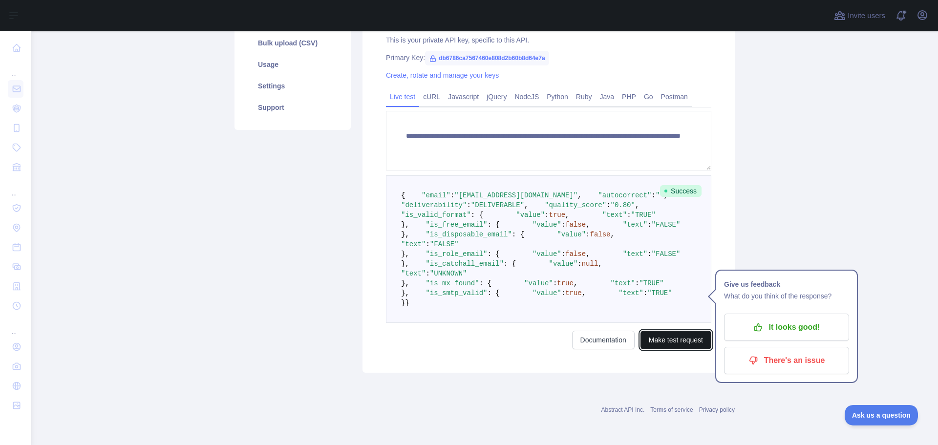 This screenshot has height=445, width=938. Describe the element at coordinates (629, 97) in the screenshot. I see `a: PHP` at that location.